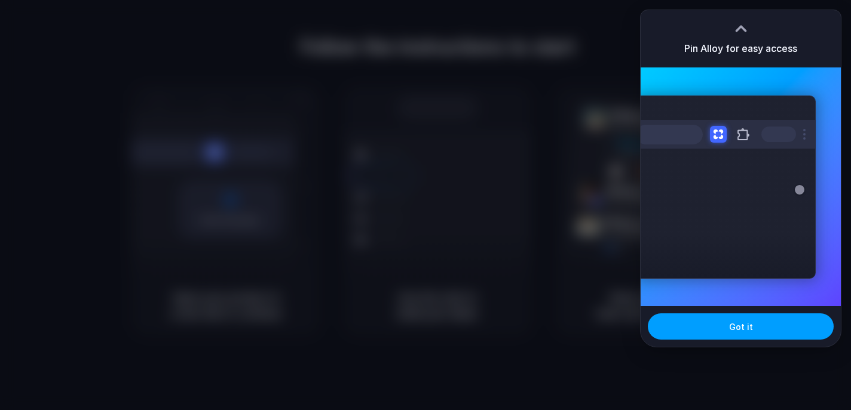 Image resolution: width=851 pixels, height=410 pixels. What do you see at coordinates (740, 327) in the screenshot?
I see `button: Got it` at bounding box center [740, 327].